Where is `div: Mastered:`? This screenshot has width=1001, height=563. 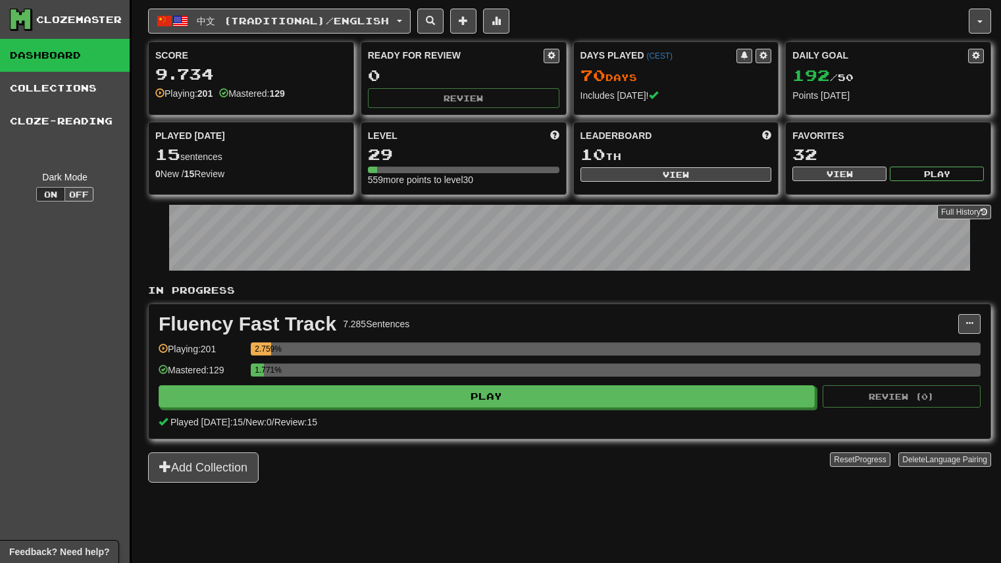
div: Mastered: is located at coordinates (252, 93).